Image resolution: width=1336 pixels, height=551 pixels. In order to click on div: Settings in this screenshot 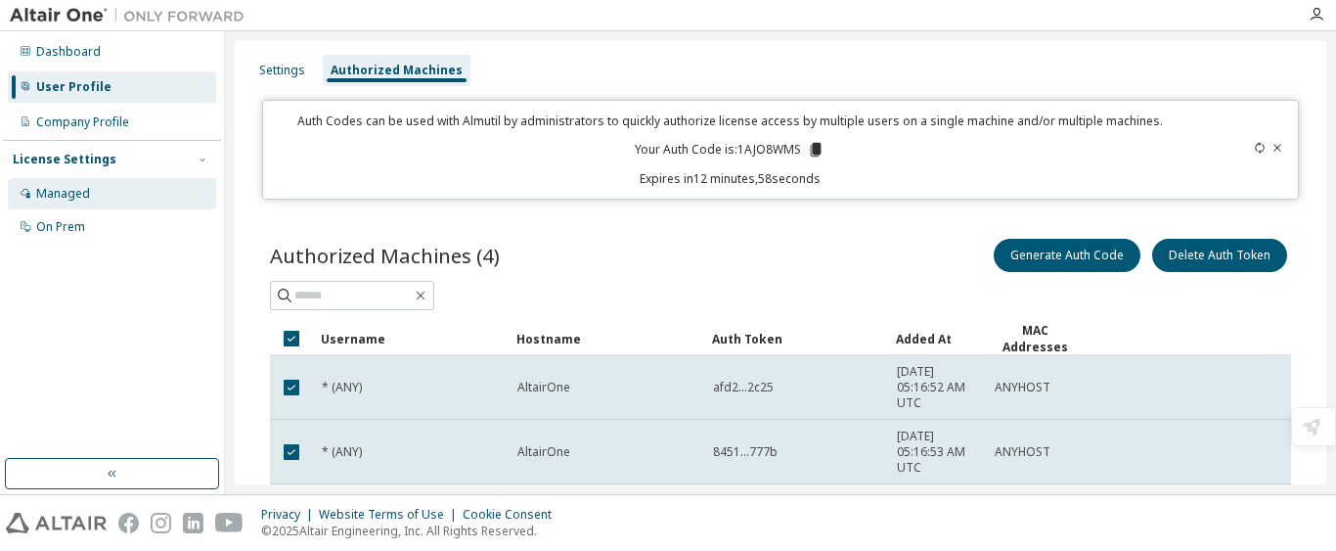, I will do `click(282, 70)`.